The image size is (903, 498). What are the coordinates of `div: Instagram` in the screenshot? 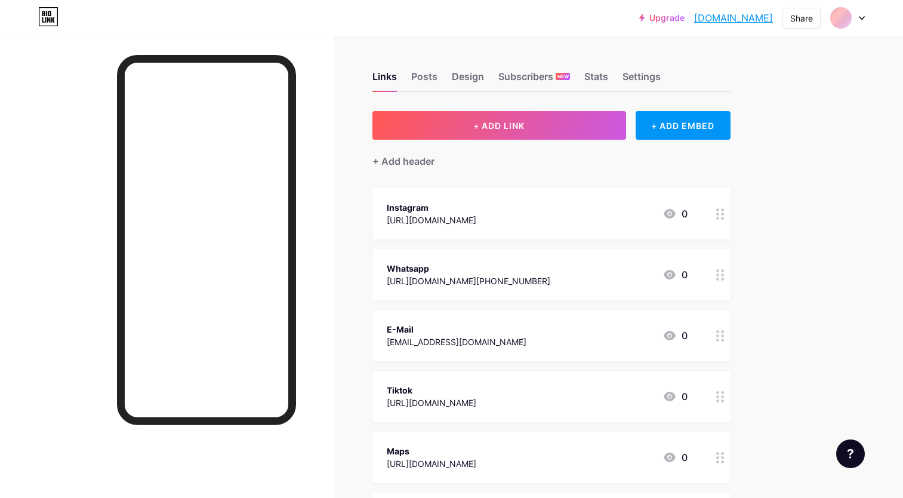 It's located at (432, 207).